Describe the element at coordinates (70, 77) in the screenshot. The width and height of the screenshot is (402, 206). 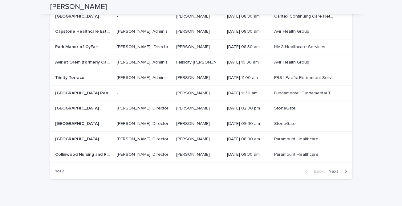
I see `p: Trinity Terrace` at that location.